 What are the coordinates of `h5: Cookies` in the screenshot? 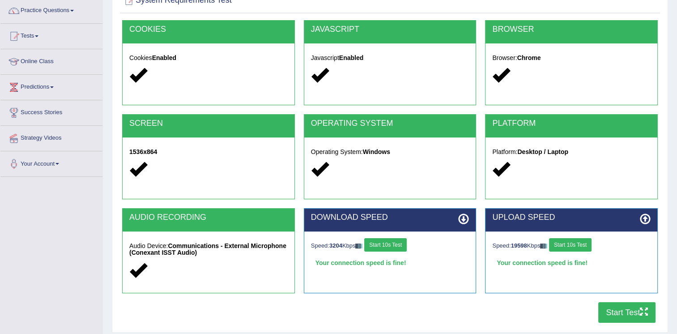 It's located at (208, 58).